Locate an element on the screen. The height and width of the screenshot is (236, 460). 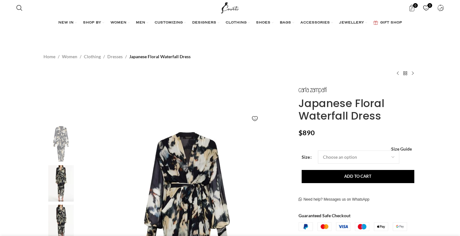
a: Dresses is located at coordinates (115, 57).